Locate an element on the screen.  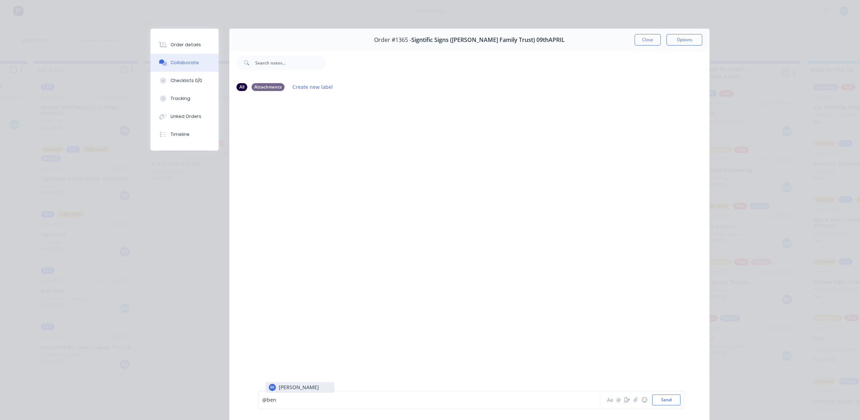
div: Linked Orders is located at coordinates (186, 116).